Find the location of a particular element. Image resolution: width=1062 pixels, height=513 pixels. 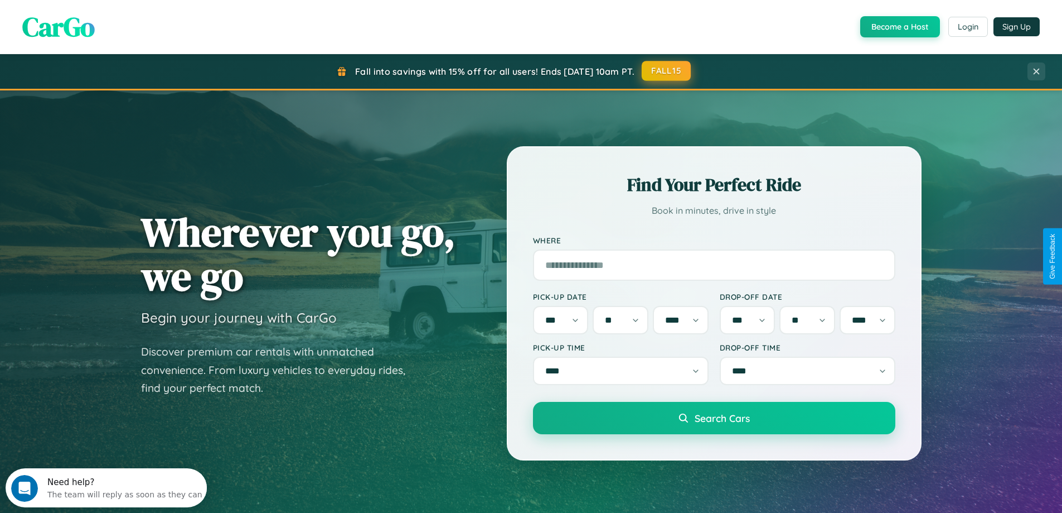

div: Need help? is located at coordinates (119, 14).